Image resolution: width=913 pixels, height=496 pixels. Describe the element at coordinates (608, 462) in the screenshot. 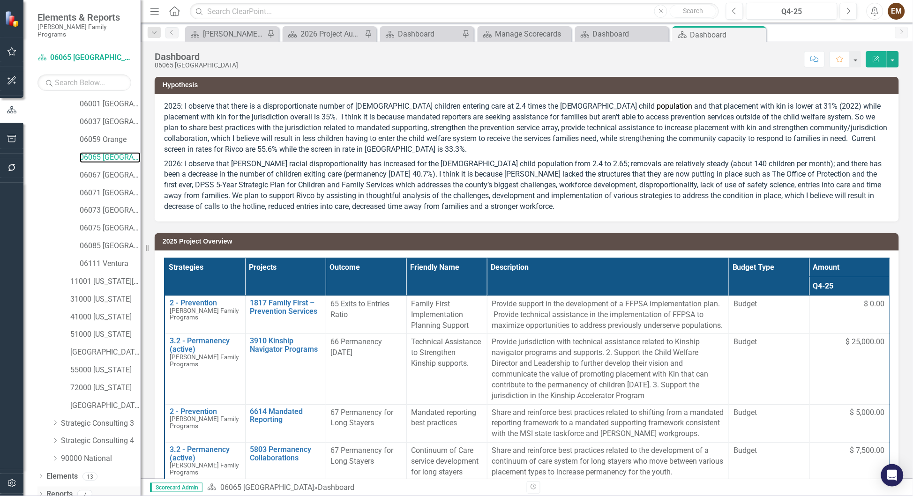

I see `p: Share and reinforce best practices related to the development of a continuum of care system for l...` at that location.